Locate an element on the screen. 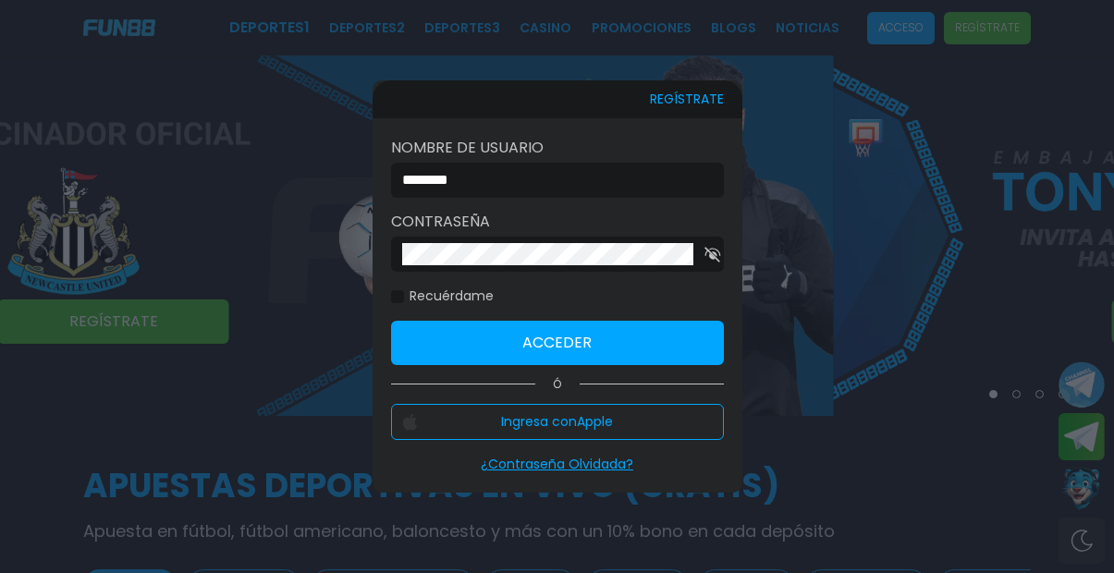 The height and width of the screenshot is (573, 1114). p: ¿Contraseña Olvidada? is located at coordinates (558, 464).